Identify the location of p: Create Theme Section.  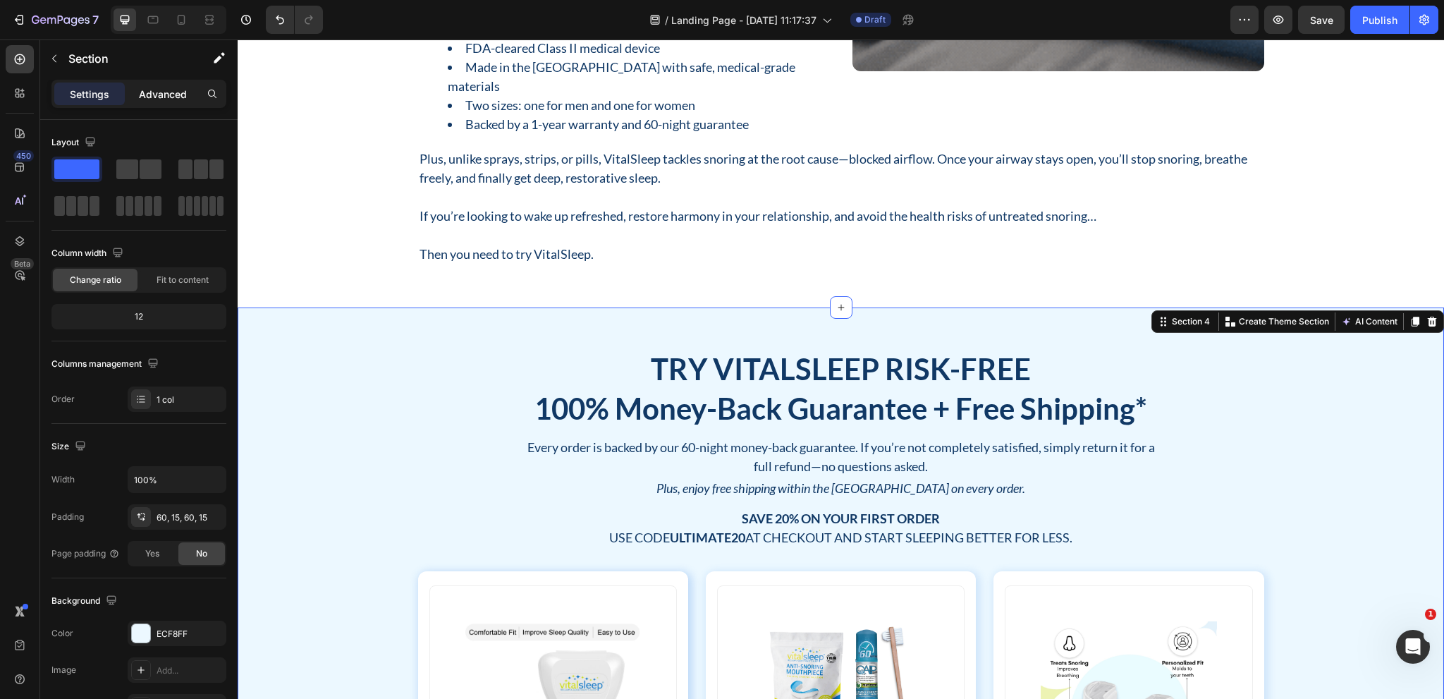
(1046, 282).